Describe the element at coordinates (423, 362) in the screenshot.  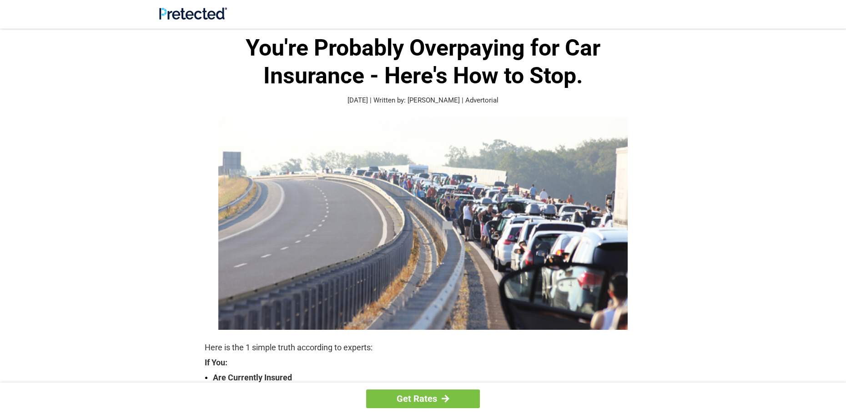
I see `strong: If You:` at that location.